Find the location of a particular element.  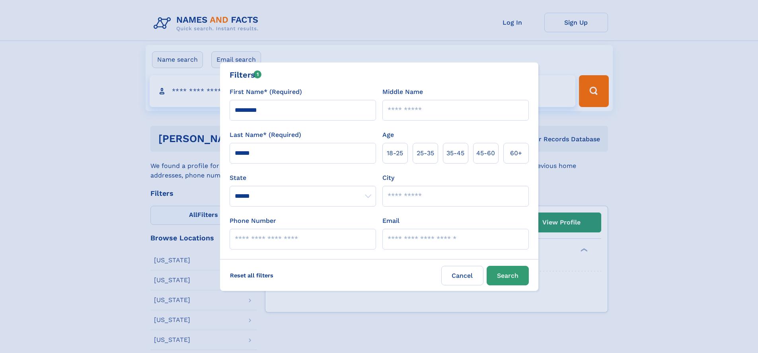

label: Middle Name is located at coordinates (403, 92).